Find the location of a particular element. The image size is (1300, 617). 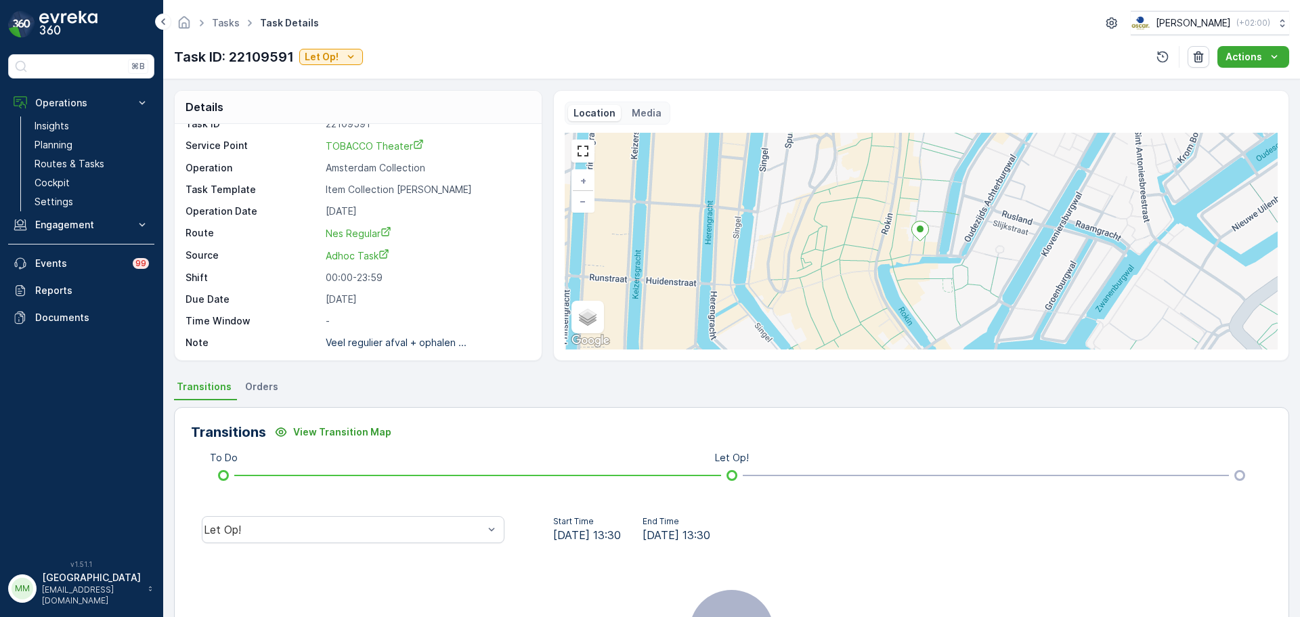

a: Cockpit is located at coordinates (91, 183).